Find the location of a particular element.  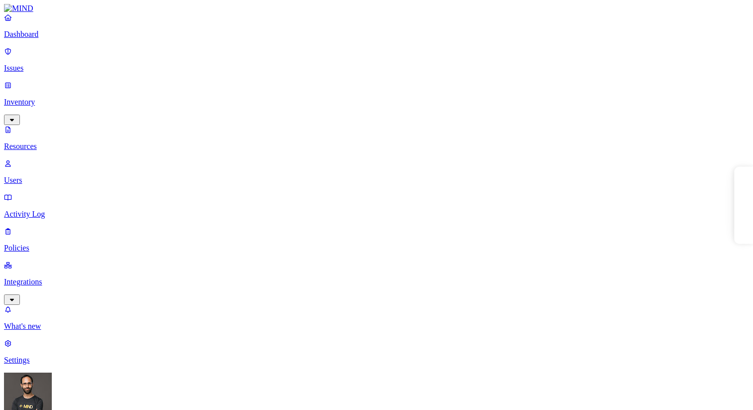

p: Inventory is located at coordinates (377, 102).